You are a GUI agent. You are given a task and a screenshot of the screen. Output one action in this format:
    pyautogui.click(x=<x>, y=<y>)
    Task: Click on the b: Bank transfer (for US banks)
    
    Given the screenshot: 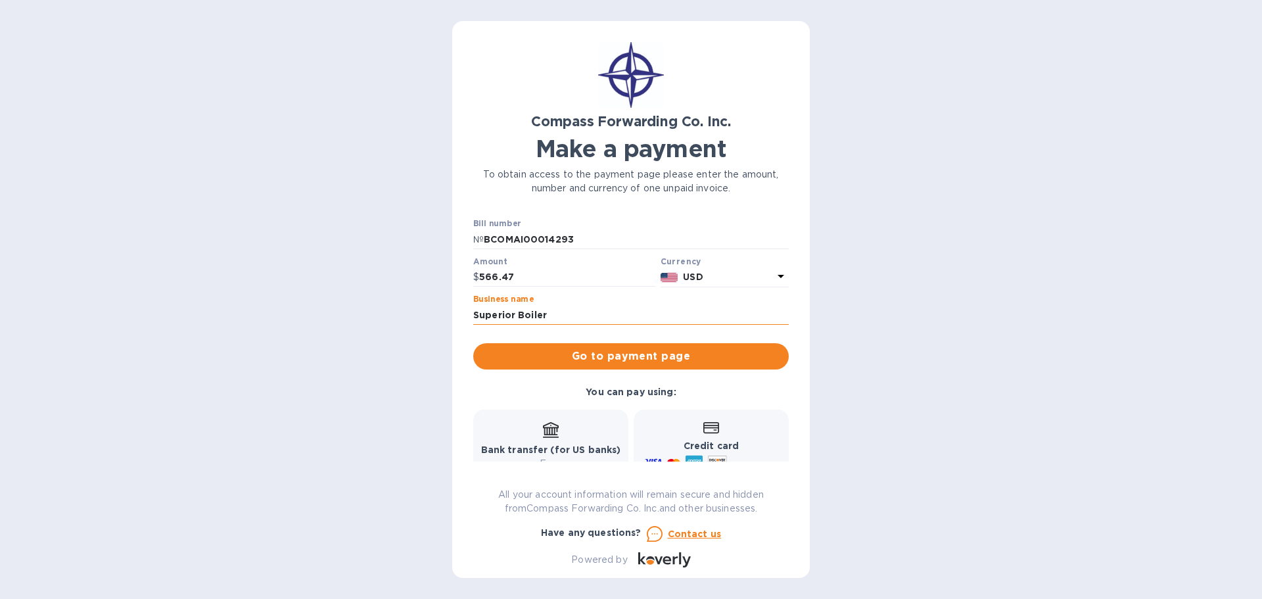 What is the action you would take?
    pyautogui.click(x=551, y=450)
    